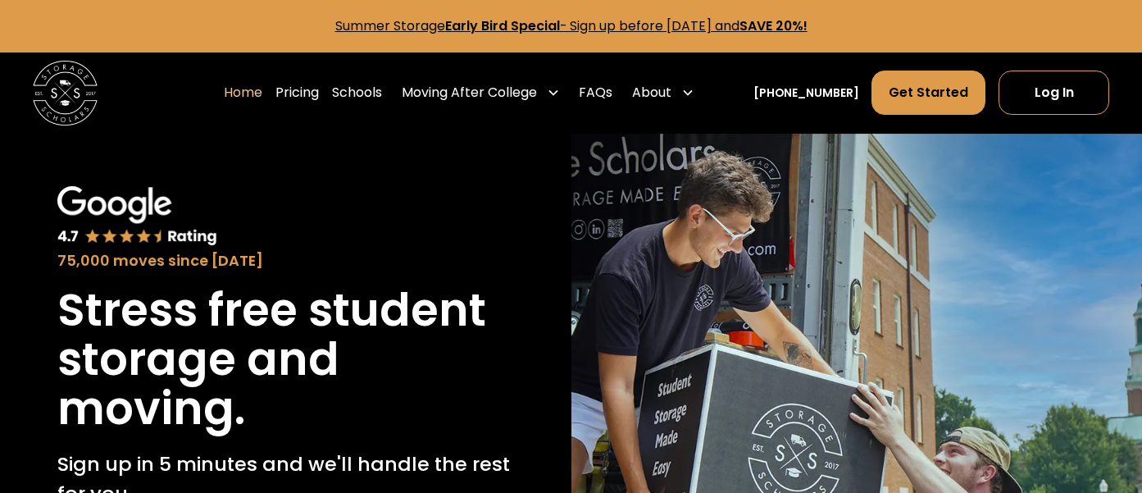 This screenshot has width=1142, height=493. I want to click on a: FAQs, so click(595, 93).